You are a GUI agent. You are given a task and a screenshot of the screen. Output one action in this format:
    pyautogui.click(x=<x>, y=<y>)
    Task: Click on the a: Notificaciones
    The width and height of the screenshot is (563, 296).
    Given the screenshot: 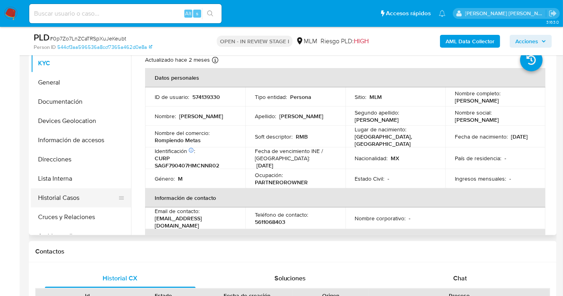 What is the action you would take?
    pyautogui.click(x=442, y=13)
    